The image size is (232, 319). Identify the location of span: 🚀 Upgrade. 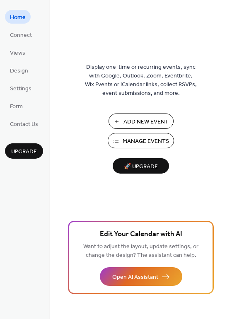
(141, 167).